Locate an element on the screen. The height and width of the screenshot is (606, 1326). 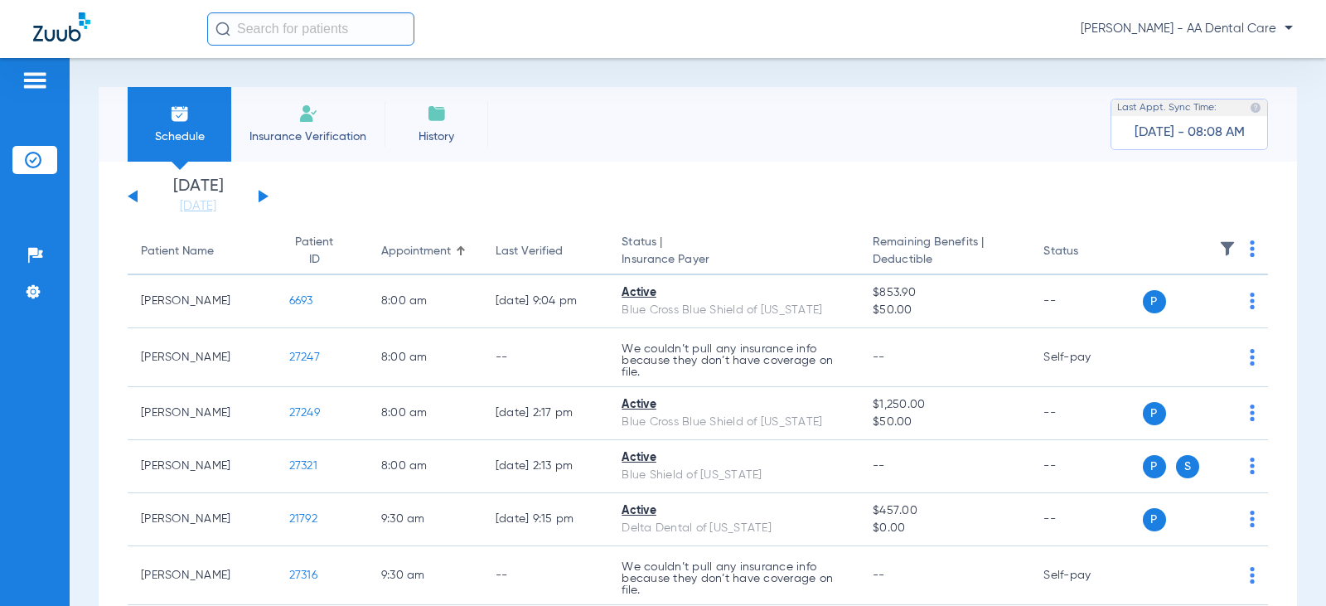
img: Schedule is located at coordinates (180, 114).